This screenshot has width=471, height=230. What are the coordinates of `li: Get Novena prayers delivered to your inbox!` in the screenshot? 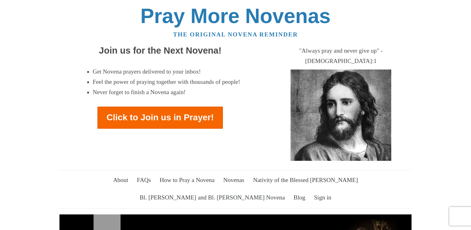 It's located at (166, 72).